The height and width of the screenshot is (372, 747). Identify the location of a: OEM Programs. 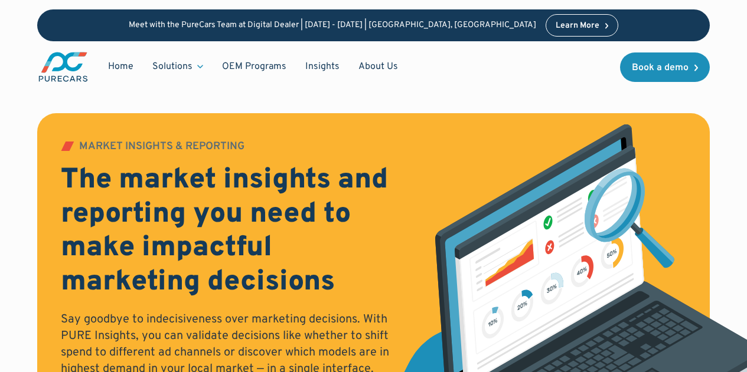
(254, 67).